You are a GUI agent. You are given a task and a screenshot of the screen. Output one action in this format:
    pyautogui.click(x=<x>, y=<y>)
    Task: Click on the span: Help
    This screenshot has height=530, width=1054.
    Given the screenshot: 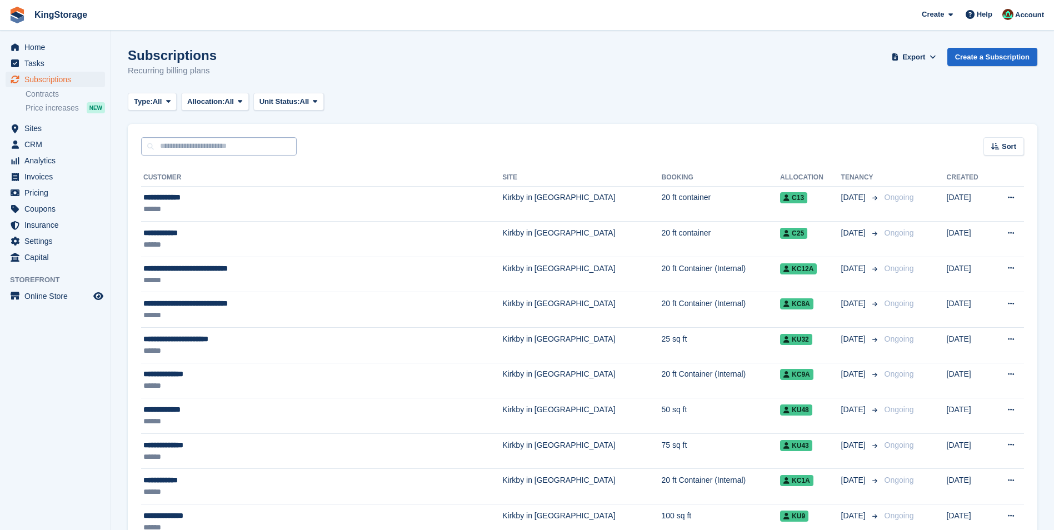 What is the action you would take?
    pyautogui.click(x=985, y=14)
    